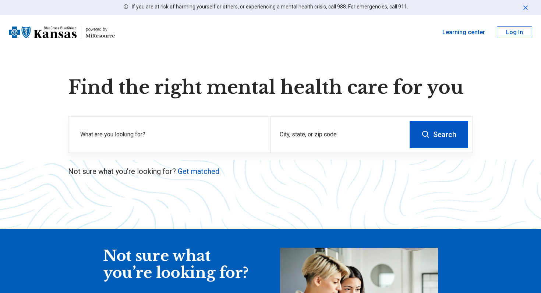 The width and height of the screenshot is (541, 293). What do you see at coordinates (270, 88) in the screenshot?
I see `h1: Find the right mental health care for you` at bounding box center [270, 88].